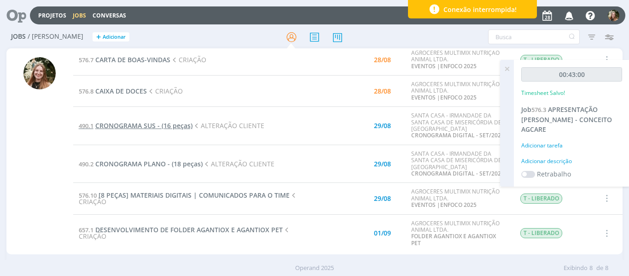 The height and width of the screenshot is (276, 629). What do you see at coordinates (576, 268) in the screenshot?
I see `span: Exibindo` at bounding box center [576, 268].